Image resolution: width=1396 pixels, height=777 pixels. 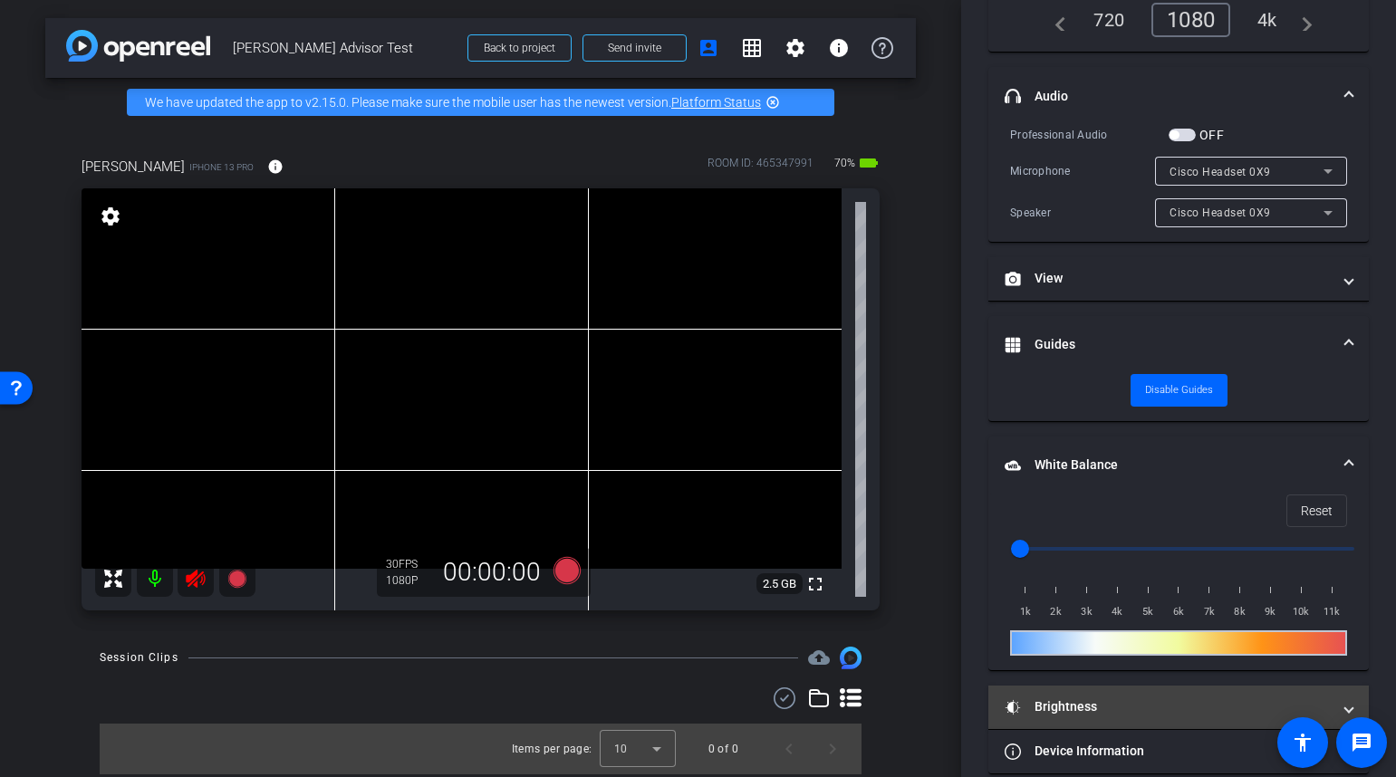 I want to click on span: 70%, so click(x=844, y=163).